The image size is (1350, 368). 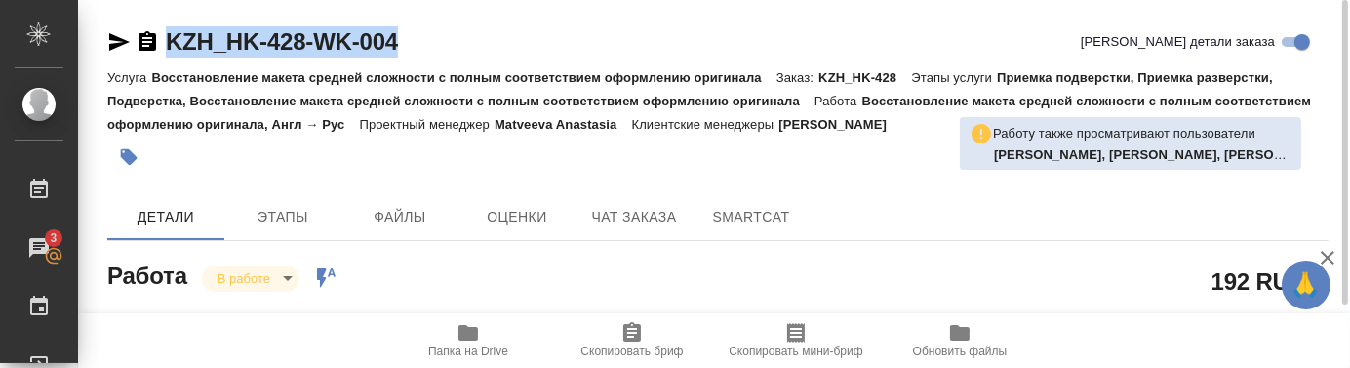 What do you see at coordinates (954, 77) in the screenshot?
I see `p: Этапы услуги` at bounding box center [954, 77].